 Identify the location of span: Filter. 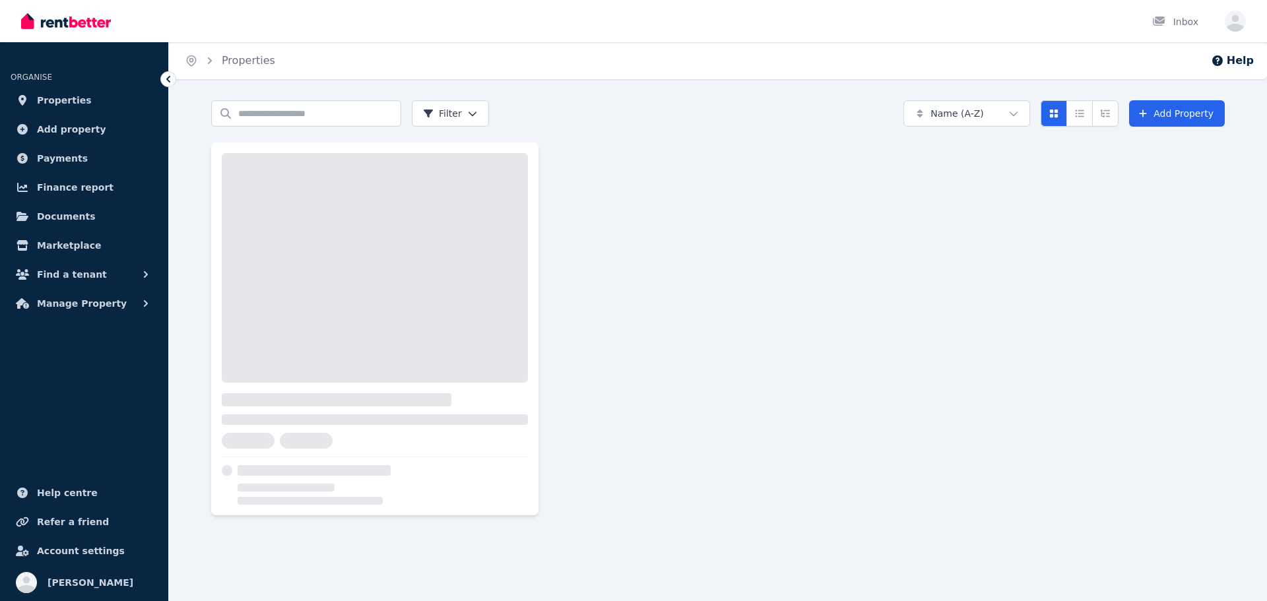
(442, 114).